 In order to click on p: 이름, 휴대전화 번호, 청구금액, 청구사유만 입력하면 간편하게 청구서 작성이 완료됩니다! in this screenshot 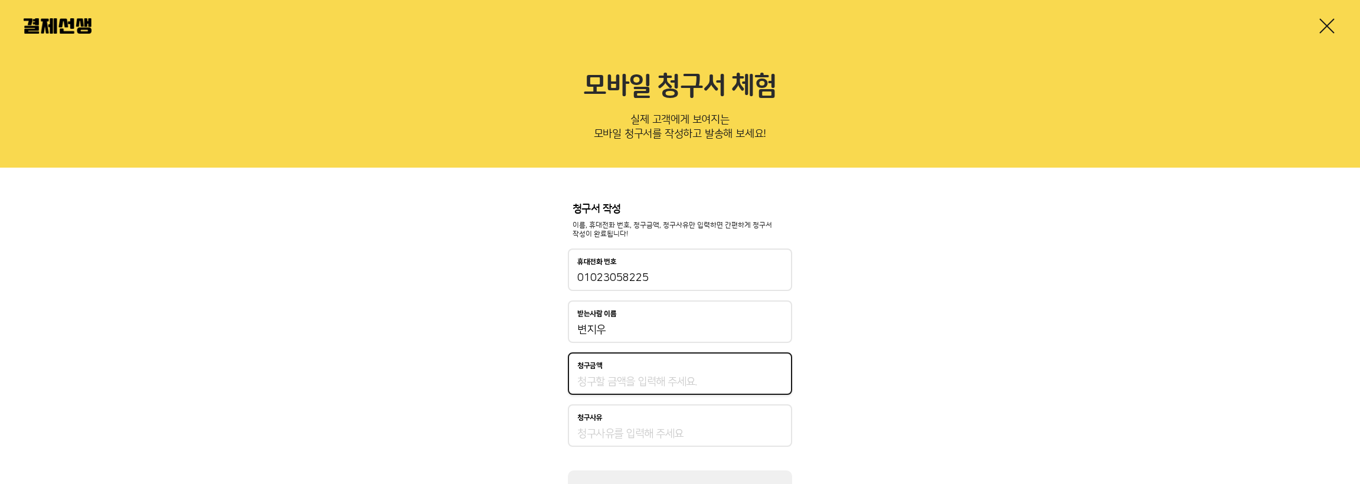, I will do `click(680, 230)`.